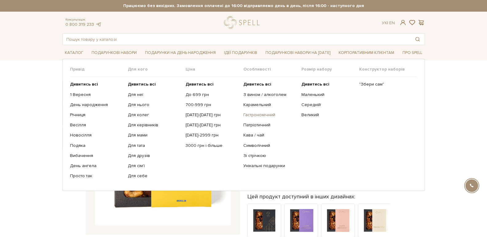 This screenshot has width=487, height=237. I want to click on a: Гастрономічний, so click(270, 115).